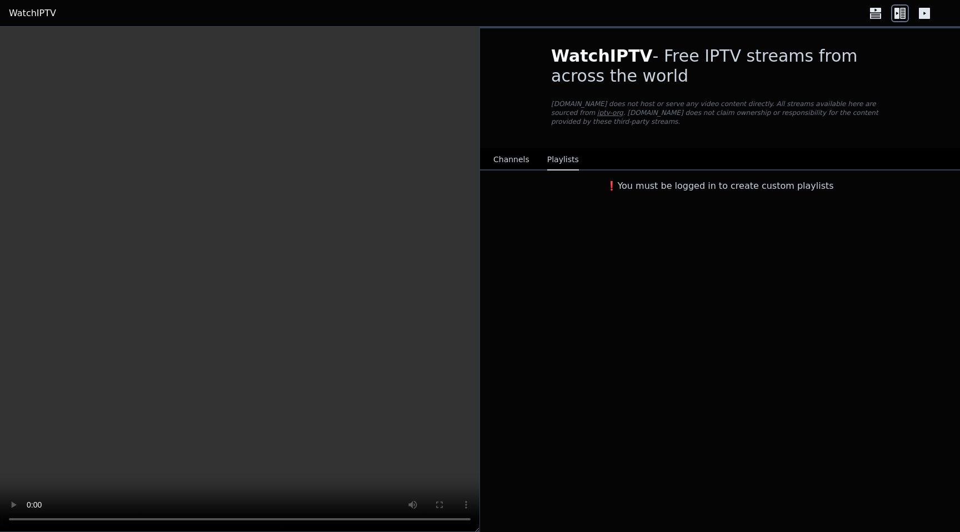 The image size is (960, 532). I want to click on a: iptv-org, so click(610, 113).